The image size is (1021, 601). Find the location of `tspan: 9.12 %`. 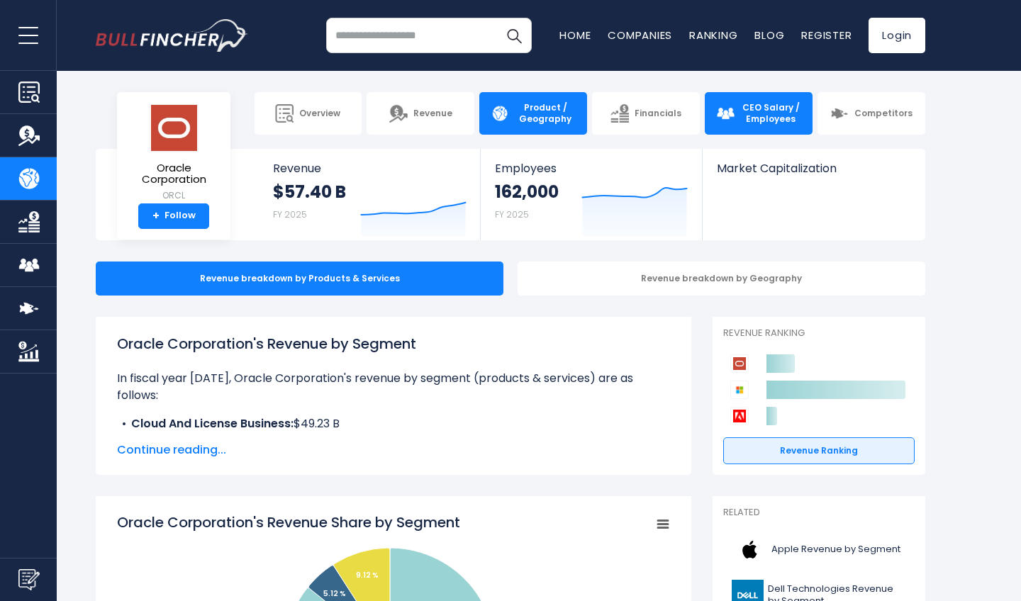

tspan: 9.12 % is located at coordinates (367, 575).